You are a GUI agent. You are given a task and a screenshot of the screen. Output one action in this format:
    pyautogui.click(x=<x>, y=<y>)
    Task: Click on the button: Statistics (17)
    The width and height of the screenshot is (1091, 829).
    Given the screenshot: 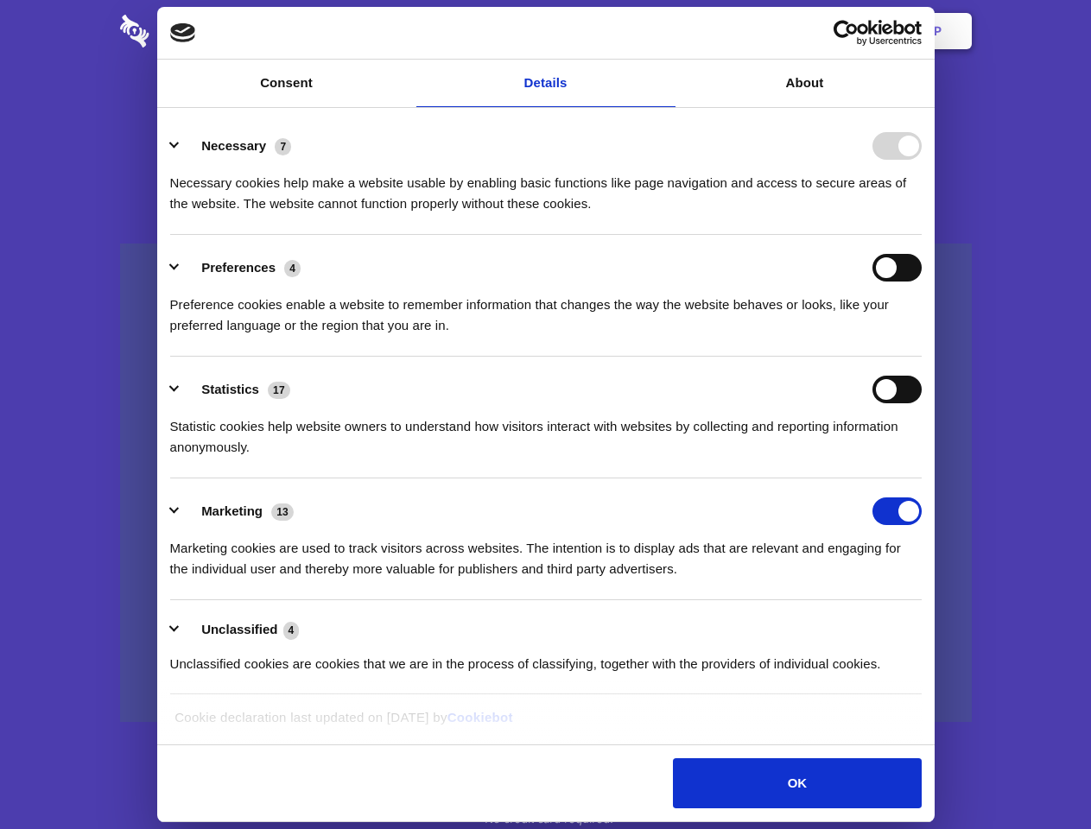 What is the action you would take?
    pyautogui.click(x=236, y=390)
    